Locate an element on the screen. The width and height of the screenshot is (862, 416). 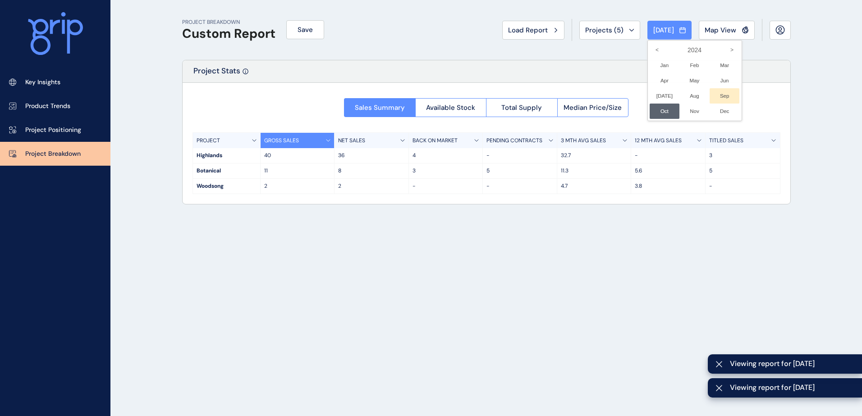
p: Product Trends is located at coordinates (48, 106).